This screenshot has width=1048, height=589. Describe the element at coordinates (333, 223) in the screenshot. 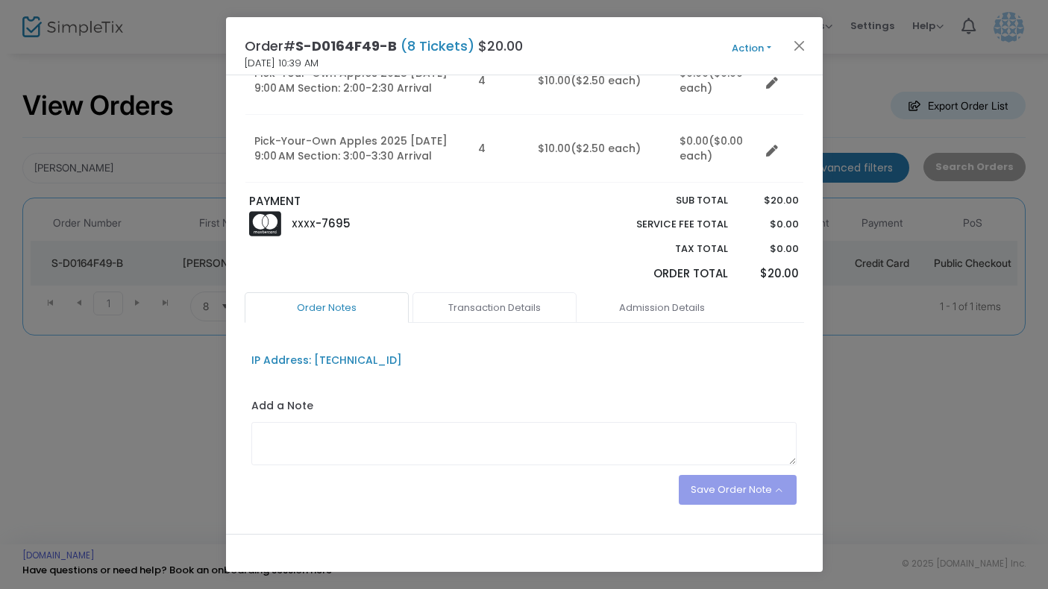

I see `span: -7695` at that location.